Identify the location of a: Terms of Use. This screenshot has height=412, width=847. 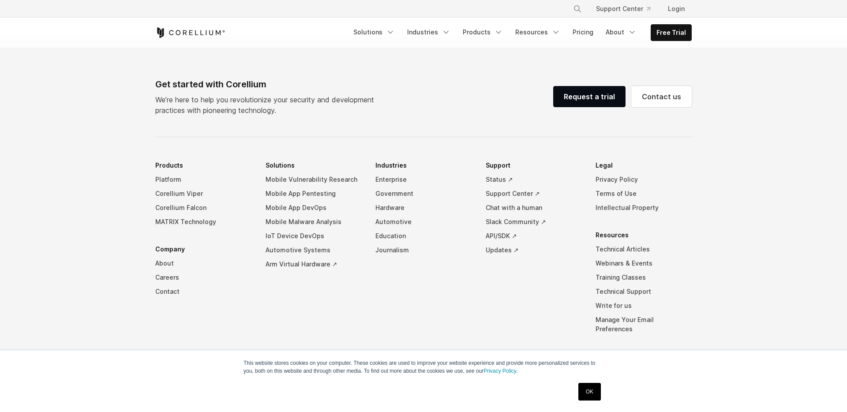
(644, 194).